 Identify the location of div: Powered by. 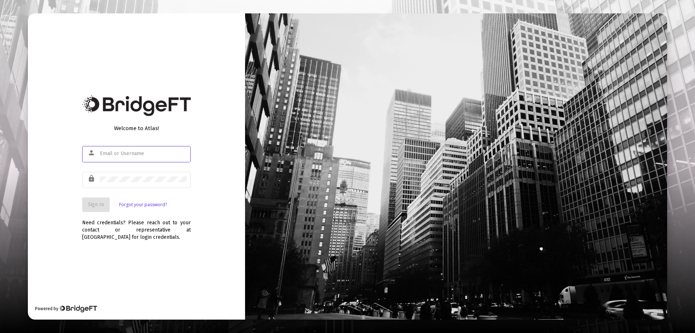
(66, 308).